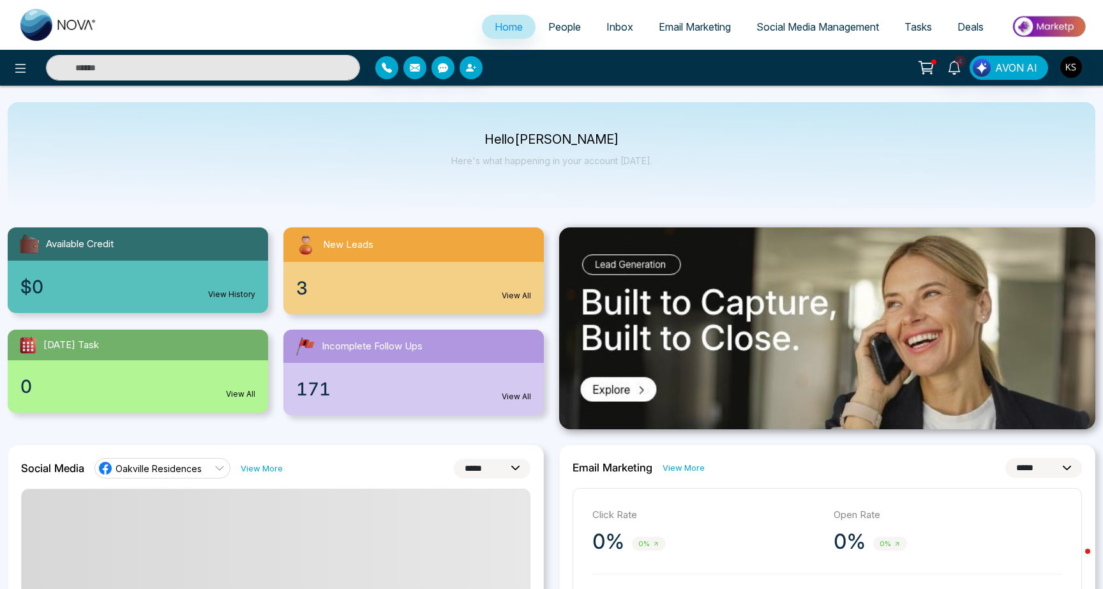 This screenshot has width=1103, height=589. Describe the element at coordinates (52, 468) in the screenshot. I see `h2: Social Media` at that location.